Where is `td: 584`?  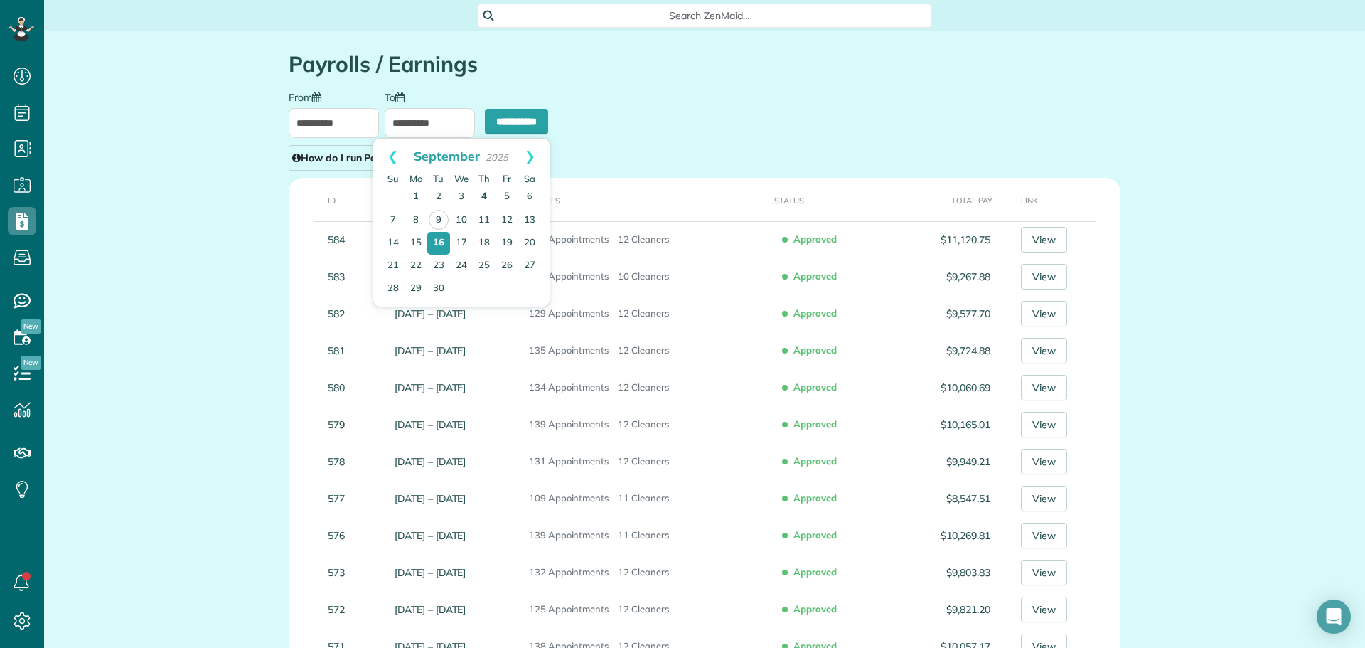
td: 584 is located at coordinates (338, 240).